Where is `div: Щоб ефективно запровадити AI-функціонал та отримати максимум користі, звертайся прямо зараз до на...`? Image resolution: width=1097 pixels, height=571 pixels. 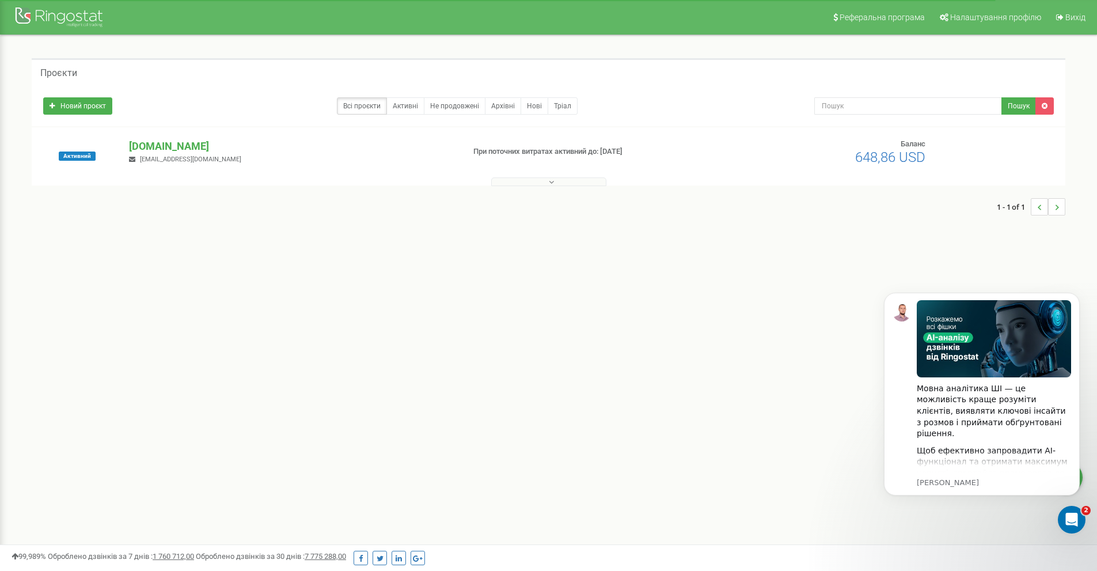
div: Щоб ефективно запровадити AI-функціонал та отримати максимум користі, звертайся прямо зараз до на... is located at coordinates (127, 192).